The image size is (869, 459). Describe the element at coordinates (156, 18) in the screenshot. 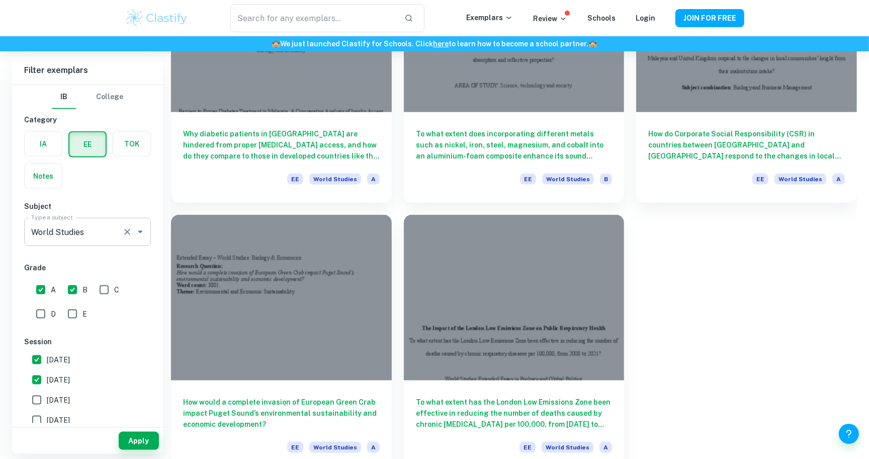

I see `img: Clastify logo` at that location.